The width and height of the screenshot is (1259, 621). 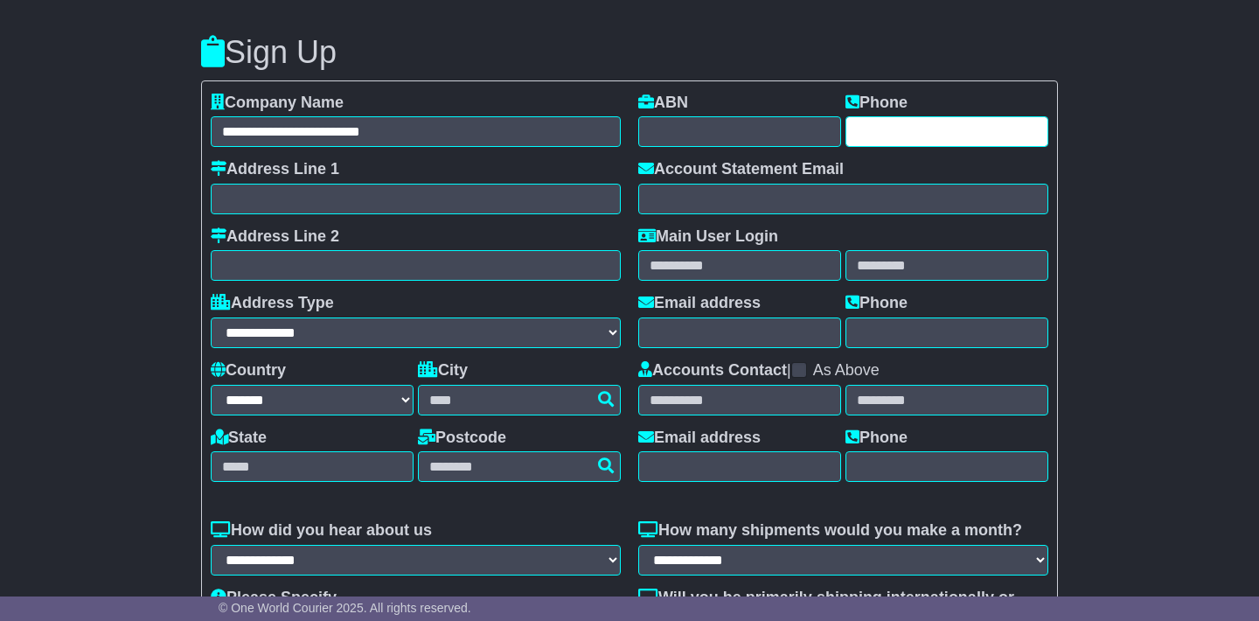 I want to click on label: Country, so click(x=248, y=371).